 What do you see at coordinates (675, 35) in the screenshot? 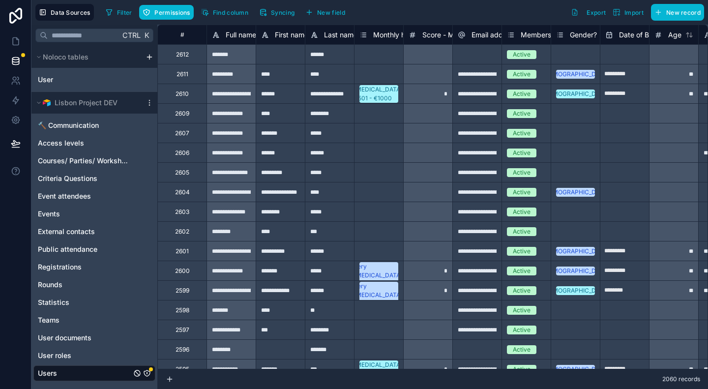
I see `span: Age` at bounding box center [675, 35].